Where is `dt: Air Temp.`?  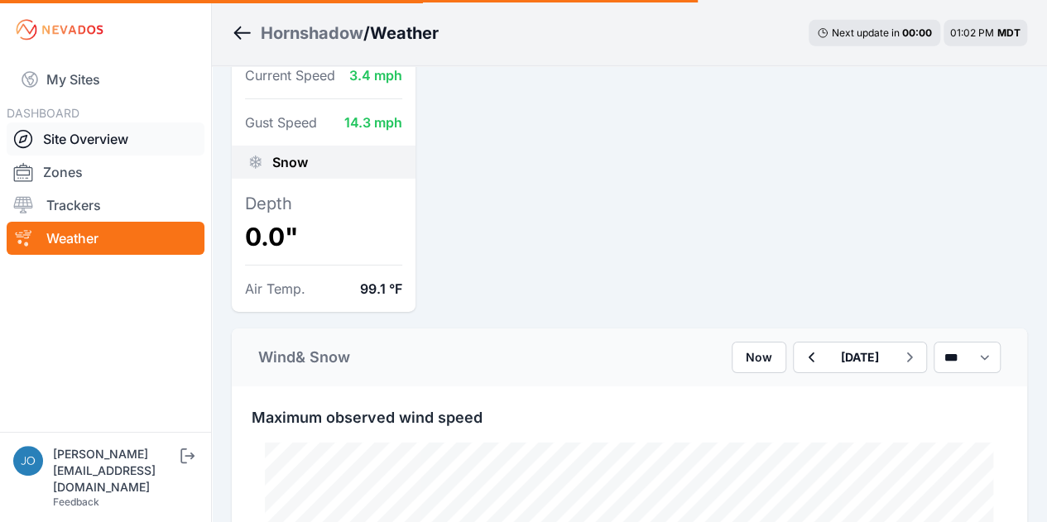 dt: Air Temp. is located at coordinates (275, 289).